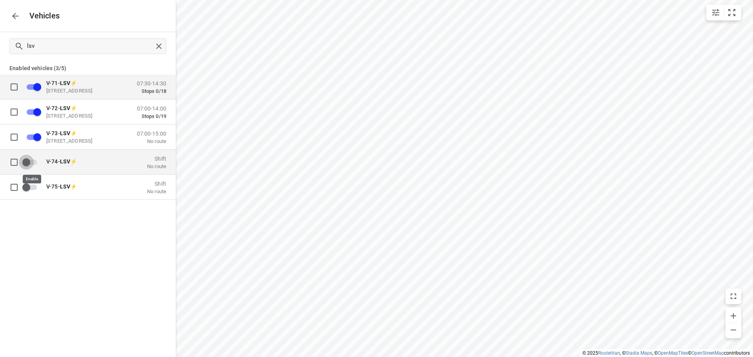 This screenshot has height=357, width=753. What do you see at coordinates (151, 133) in the screenshot?
I see `p: 07:00-15:00` at bounding box center [151, 133].